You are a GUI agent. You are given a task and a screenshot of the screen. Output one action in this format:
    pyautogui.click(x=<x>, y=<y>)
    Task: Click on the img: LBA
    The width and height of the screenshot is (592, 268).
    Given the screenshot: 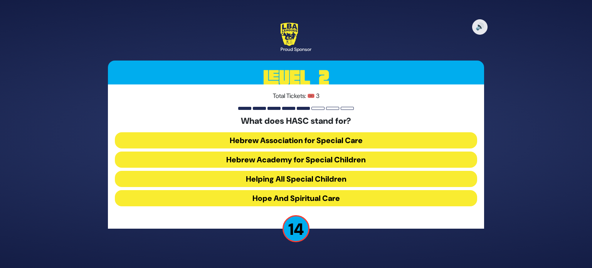 What is the action you would take?
    pyautogui.click(x=289, y=34)
    